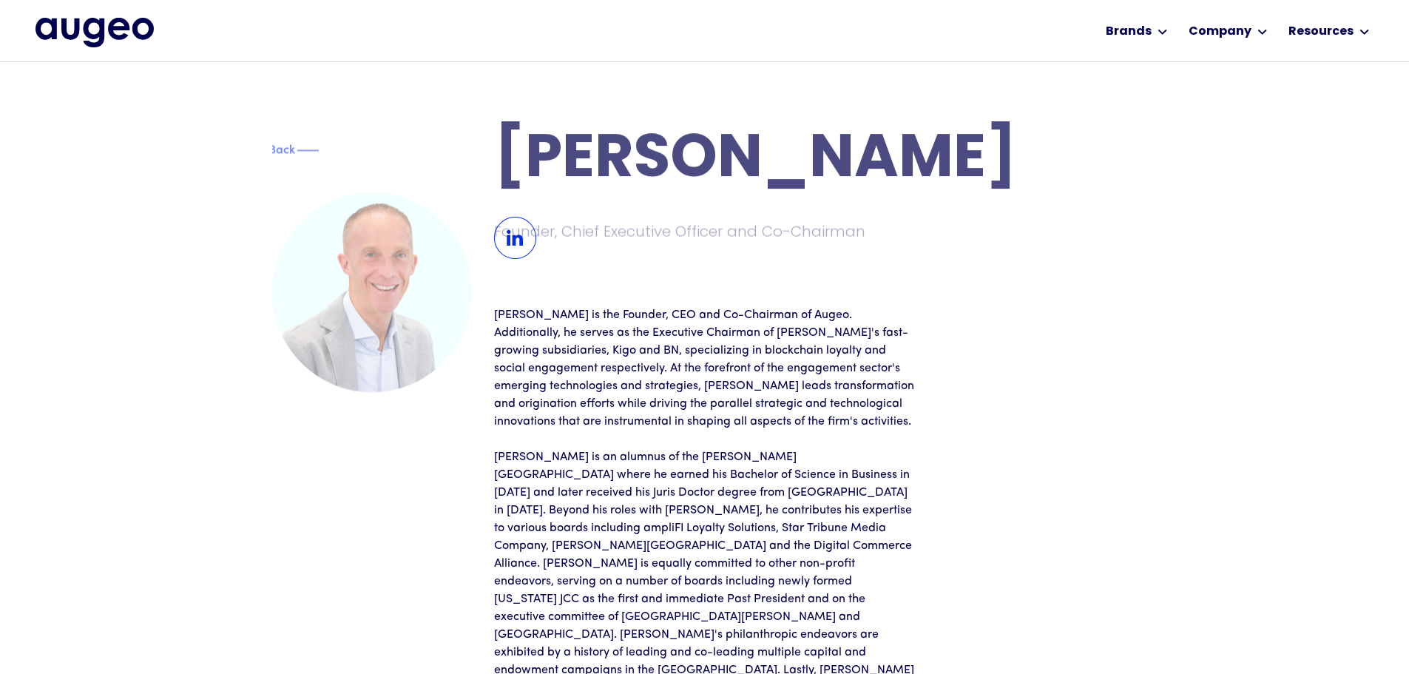 This screenshot has width=1409, height=674. Describe the element at coordinates (95, 33) in the screenshot. I see `a: home` at that location.